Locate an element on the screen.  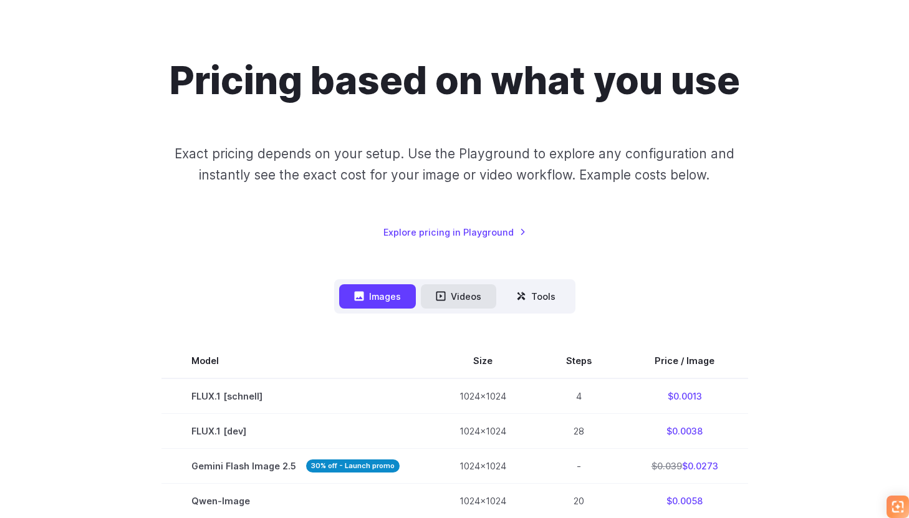
h1: Pricing based on what you use is located at coordinates (454, 80).